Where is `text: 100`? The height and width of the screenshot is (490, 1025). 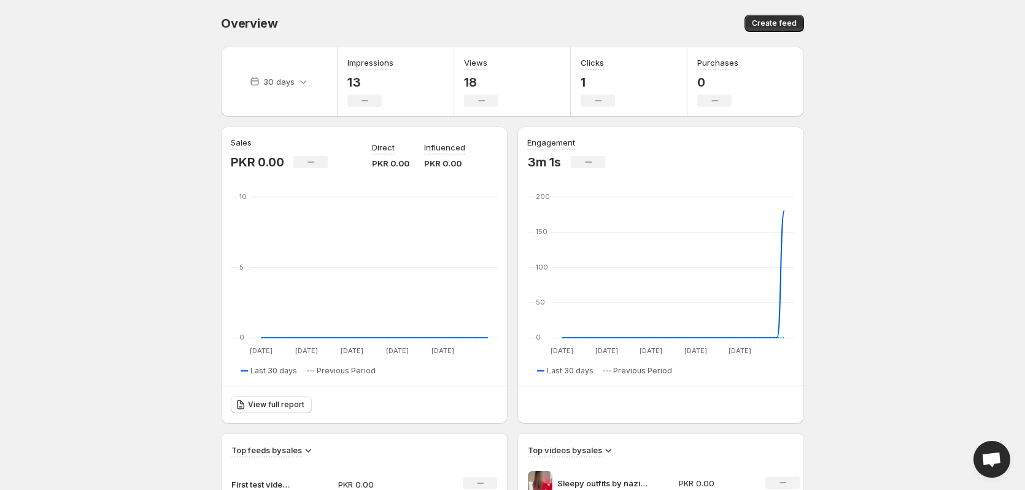
text: 100 is located at coordinates (542, 267).